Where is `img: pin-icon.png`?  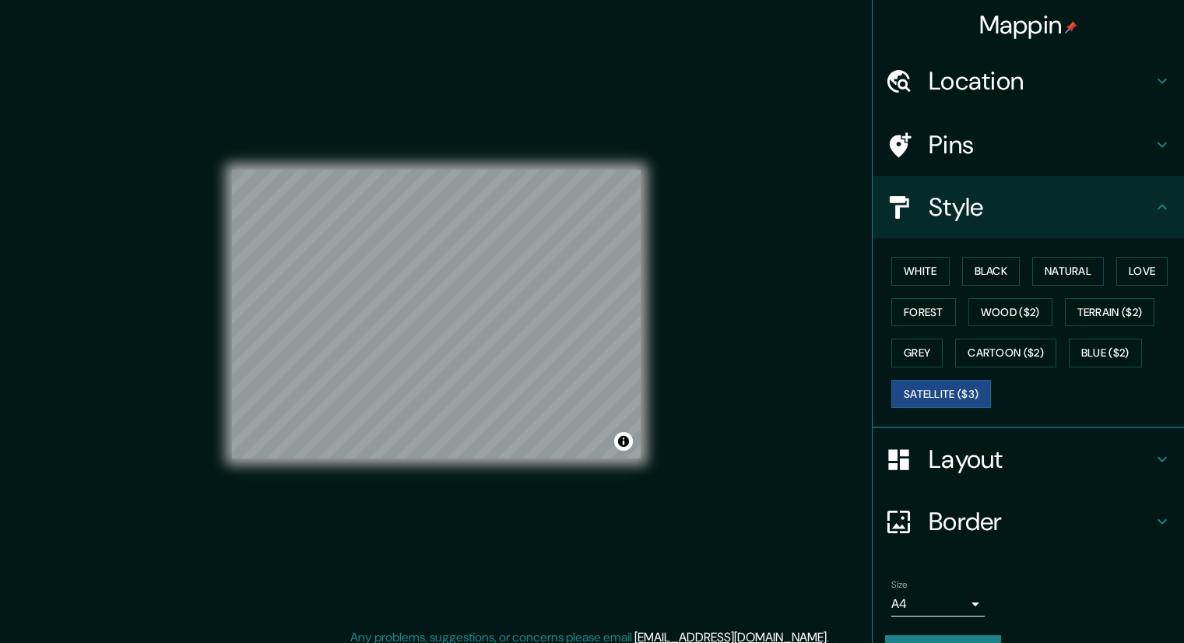 img: pin-icon.png is located at coordinates (1072, 27).